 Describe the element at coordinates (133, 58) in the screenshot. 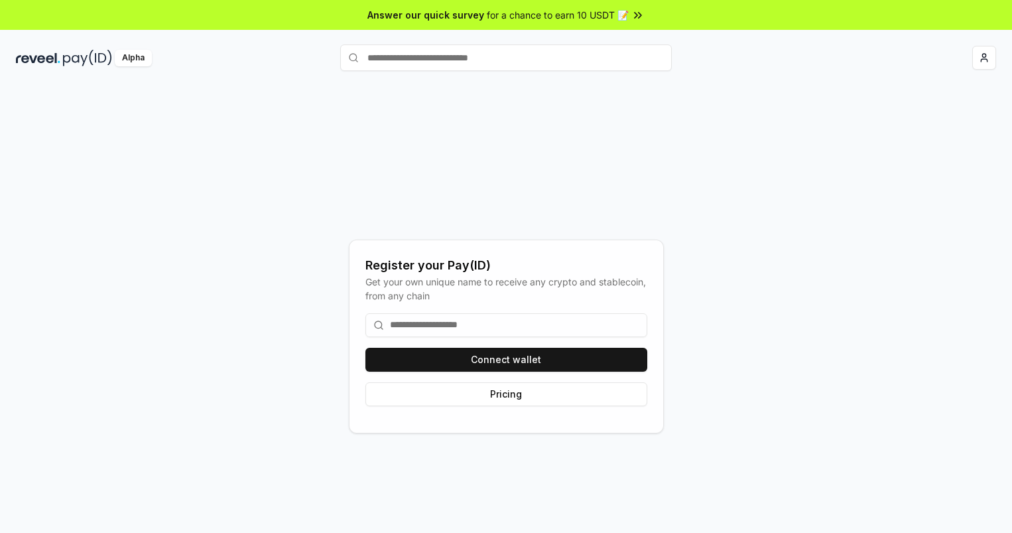

I see `div: Alpha` at that location.